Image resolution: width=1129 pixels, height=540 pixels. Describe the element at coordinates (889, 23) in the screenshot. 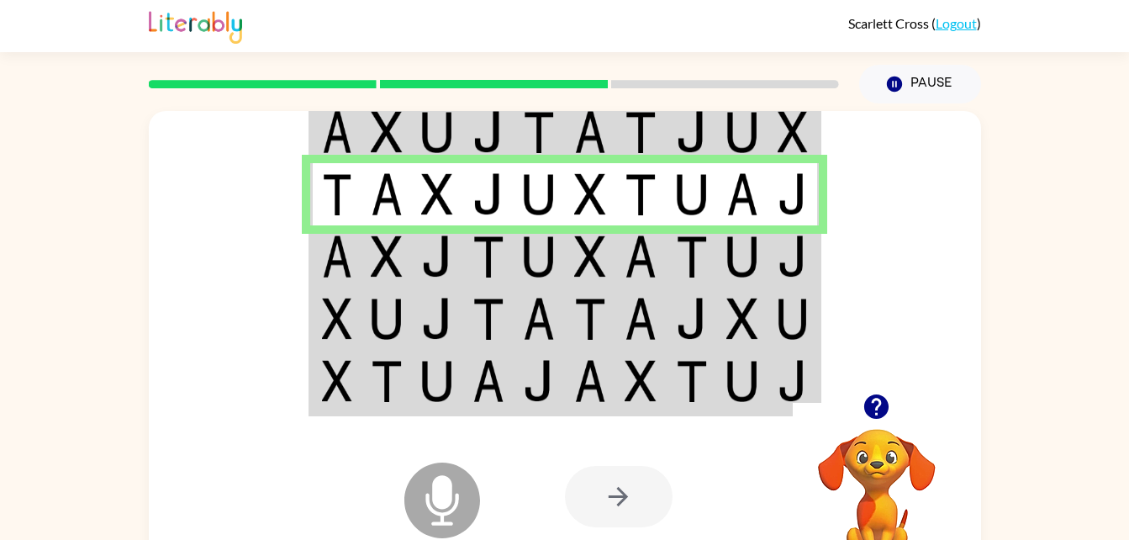

I see `span: Scarlett Cross` at that location.